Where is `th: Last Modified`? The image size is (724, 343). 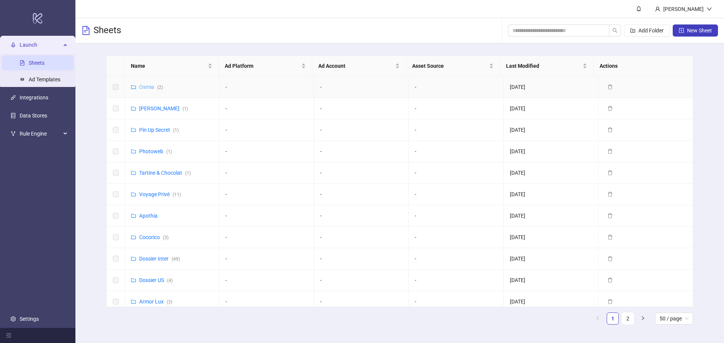
th: Last Modified is located at coordinates (547, 66).